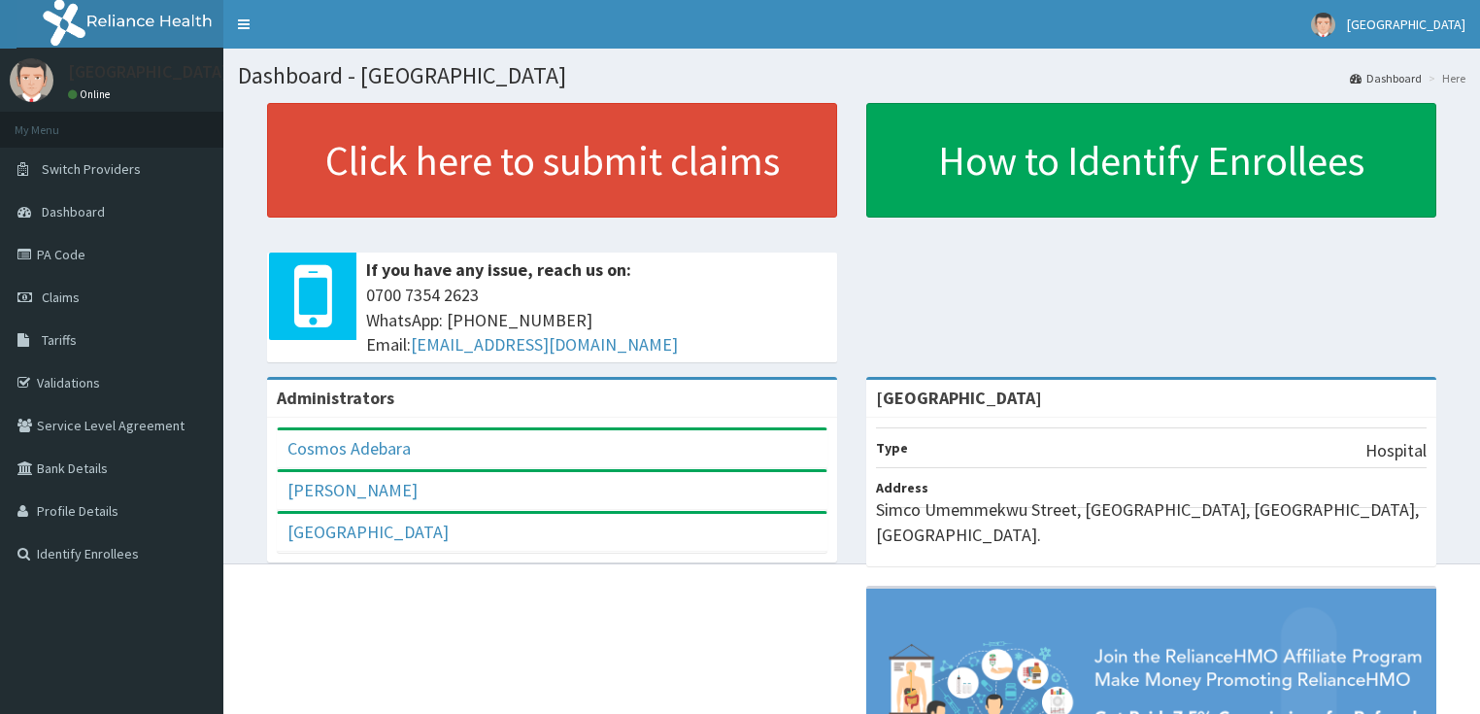 This screenshot has width=1480, height=714. I want to click on a: Online, so click(91, 94).